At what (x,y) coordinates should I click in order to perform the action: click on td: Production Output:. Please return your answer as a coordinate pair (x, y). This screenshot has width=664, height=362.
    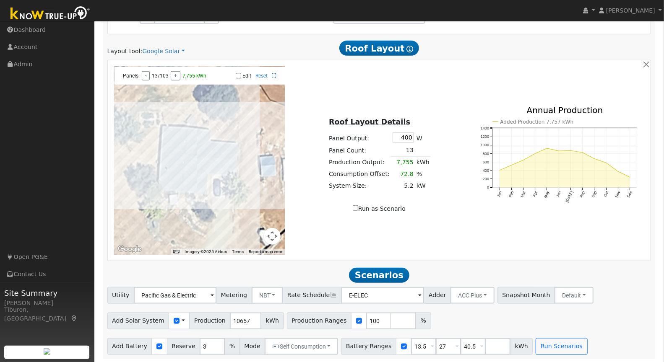
    Looking at the image, I should click on (359, 162).